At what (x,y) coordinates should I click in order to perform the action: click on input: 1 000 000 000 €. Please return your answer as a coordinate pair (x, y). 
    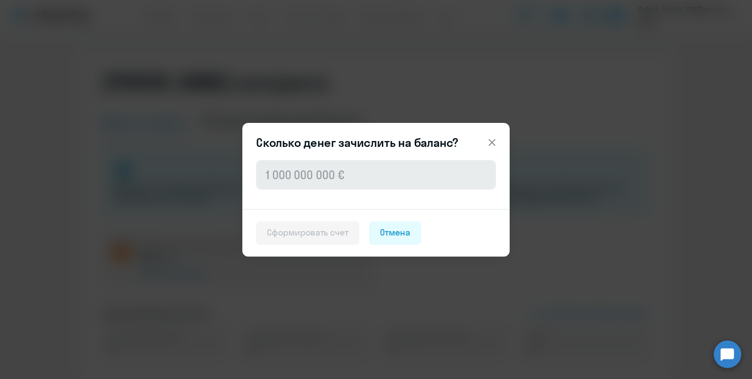
    Looking at the image, I should click on (376, 175).